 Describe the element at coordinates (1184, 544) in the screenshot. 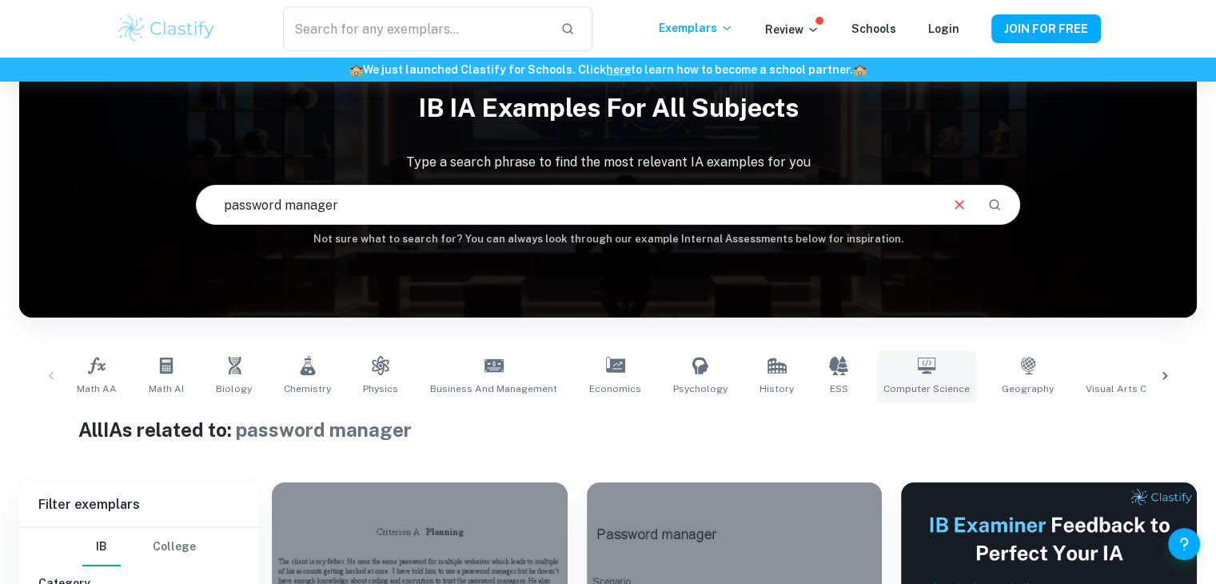

I see `button: Help and Feedback` at that location.